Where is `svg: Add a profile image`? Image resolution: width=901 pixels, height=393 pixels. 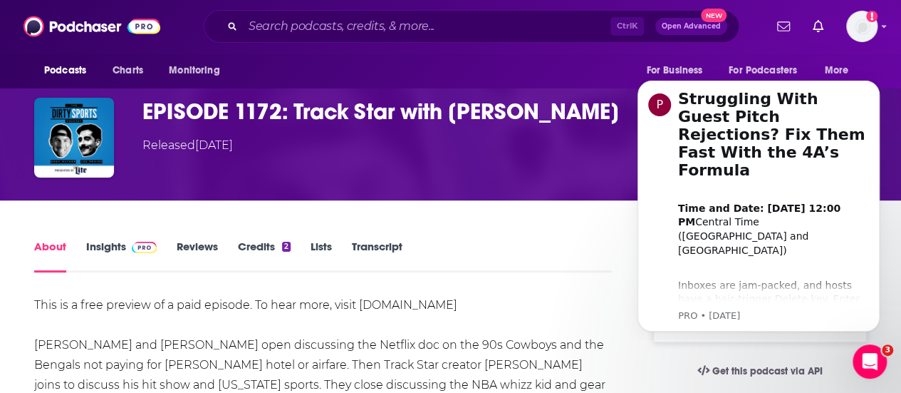
svg: Add a profile image is located at coordinates (872, 16).